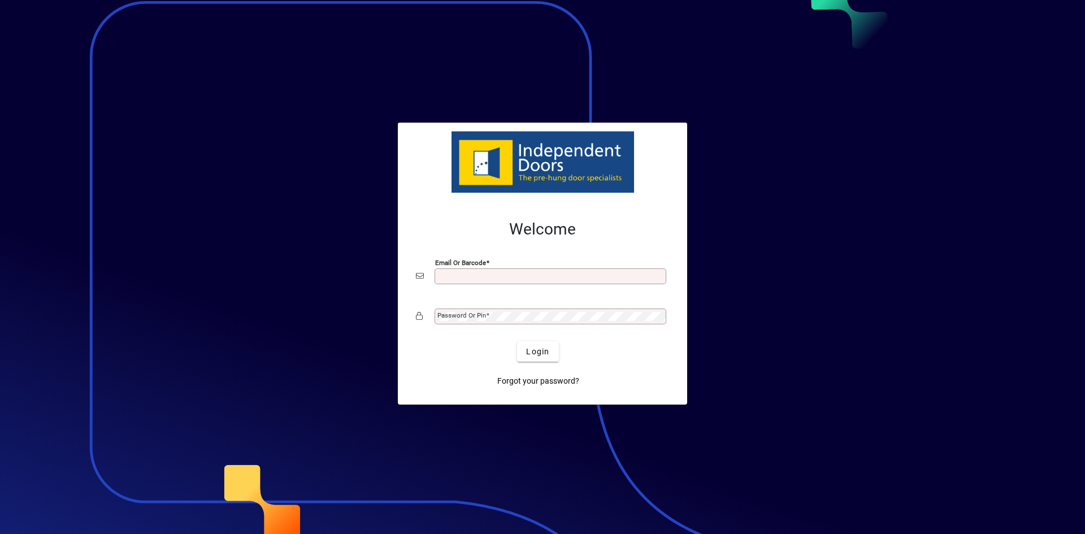  Describe the element at coordinates (538, 381) in the screenshot. I see `span: Forgot your password?` at that location.